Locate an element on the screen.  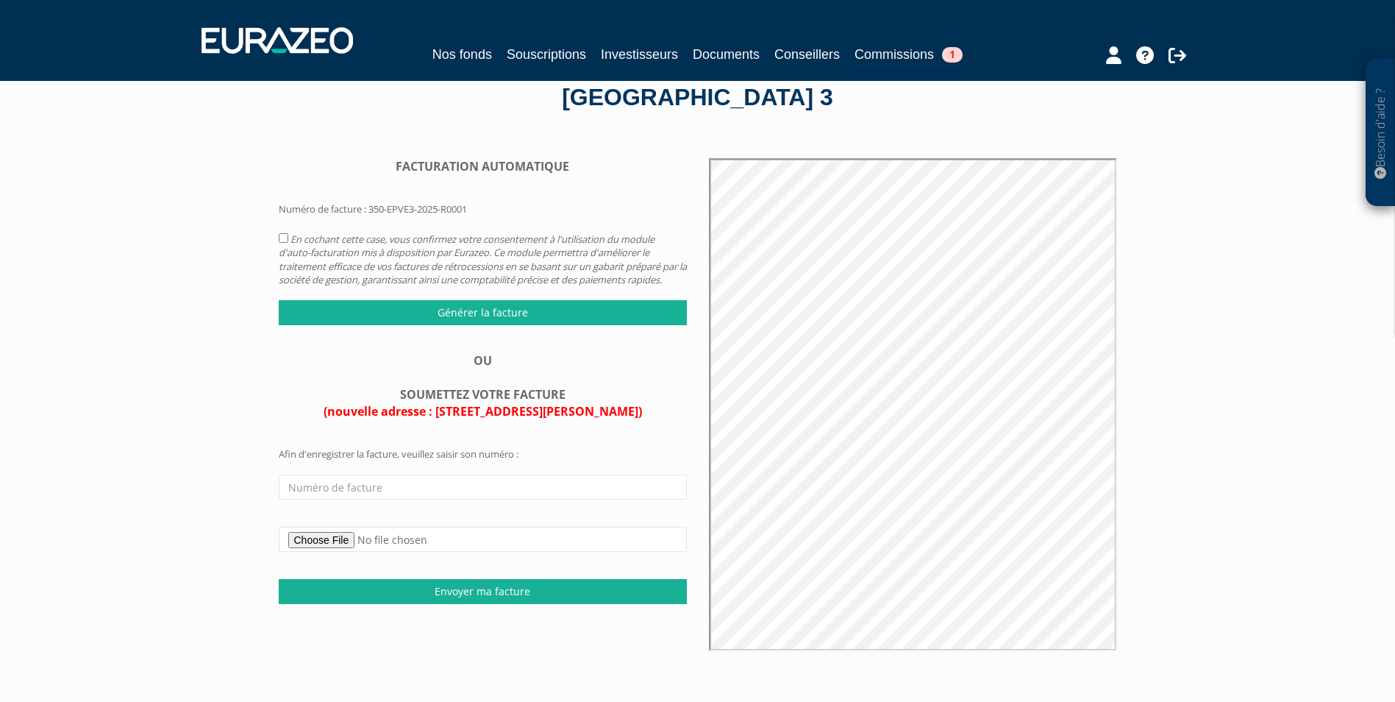
a: Souscriptions is located at coordinates (546, 54).